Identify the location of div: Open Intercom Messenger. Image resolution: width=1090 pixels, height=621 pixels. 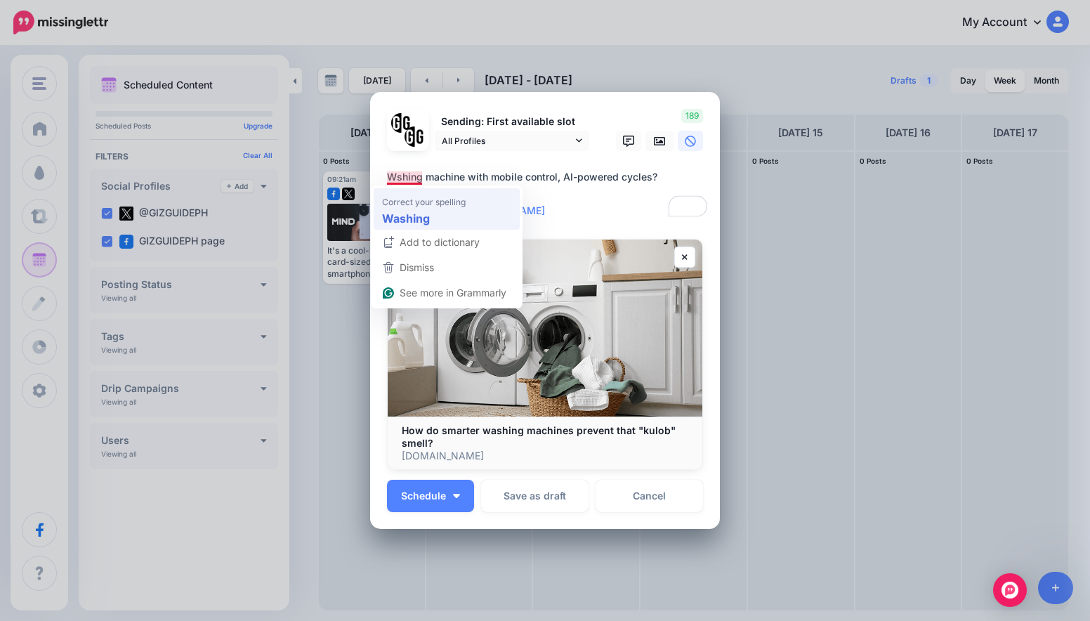
(1010, 590).